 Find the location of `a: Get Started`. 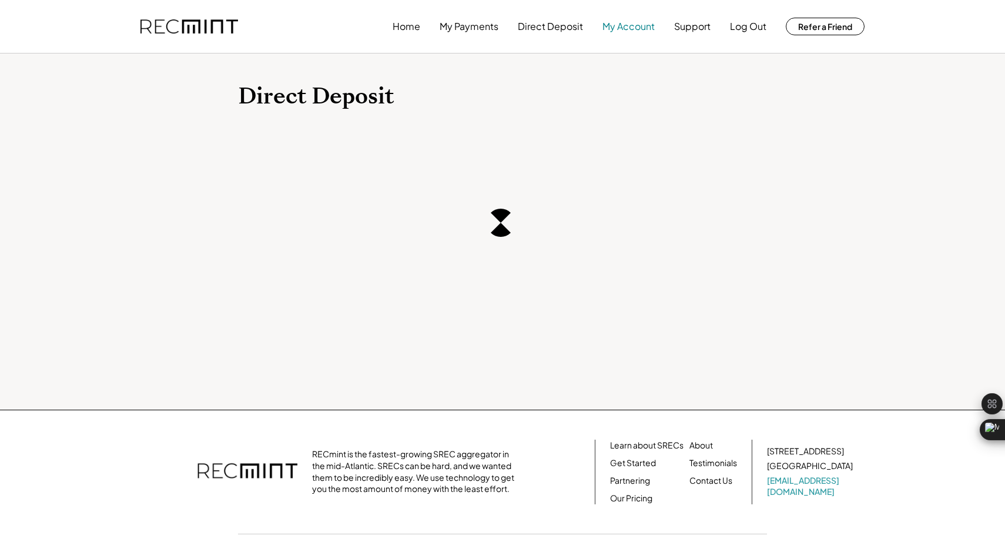

a: Get Started is located at coordinates (633, 463).